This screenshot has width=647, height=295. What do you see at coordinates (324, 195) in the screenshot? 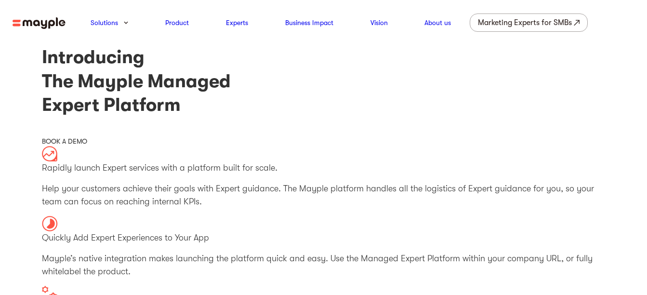
I see `p: Help your customers achieve their goals with Expert guidance. The Mayple platform handles all the...` at bounding box center [324, 195].